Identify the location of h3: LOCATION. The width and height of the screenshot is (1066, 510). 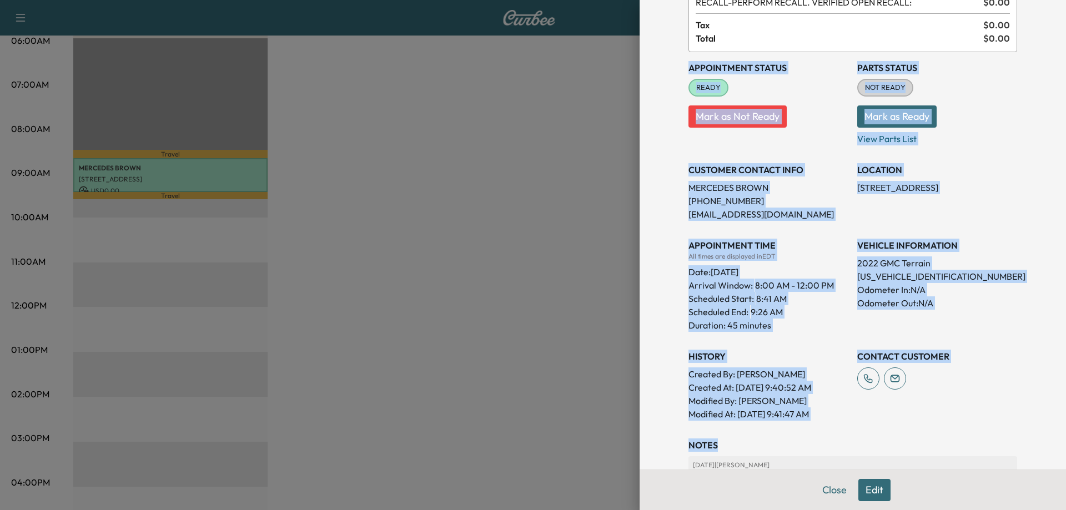
(938, 170).